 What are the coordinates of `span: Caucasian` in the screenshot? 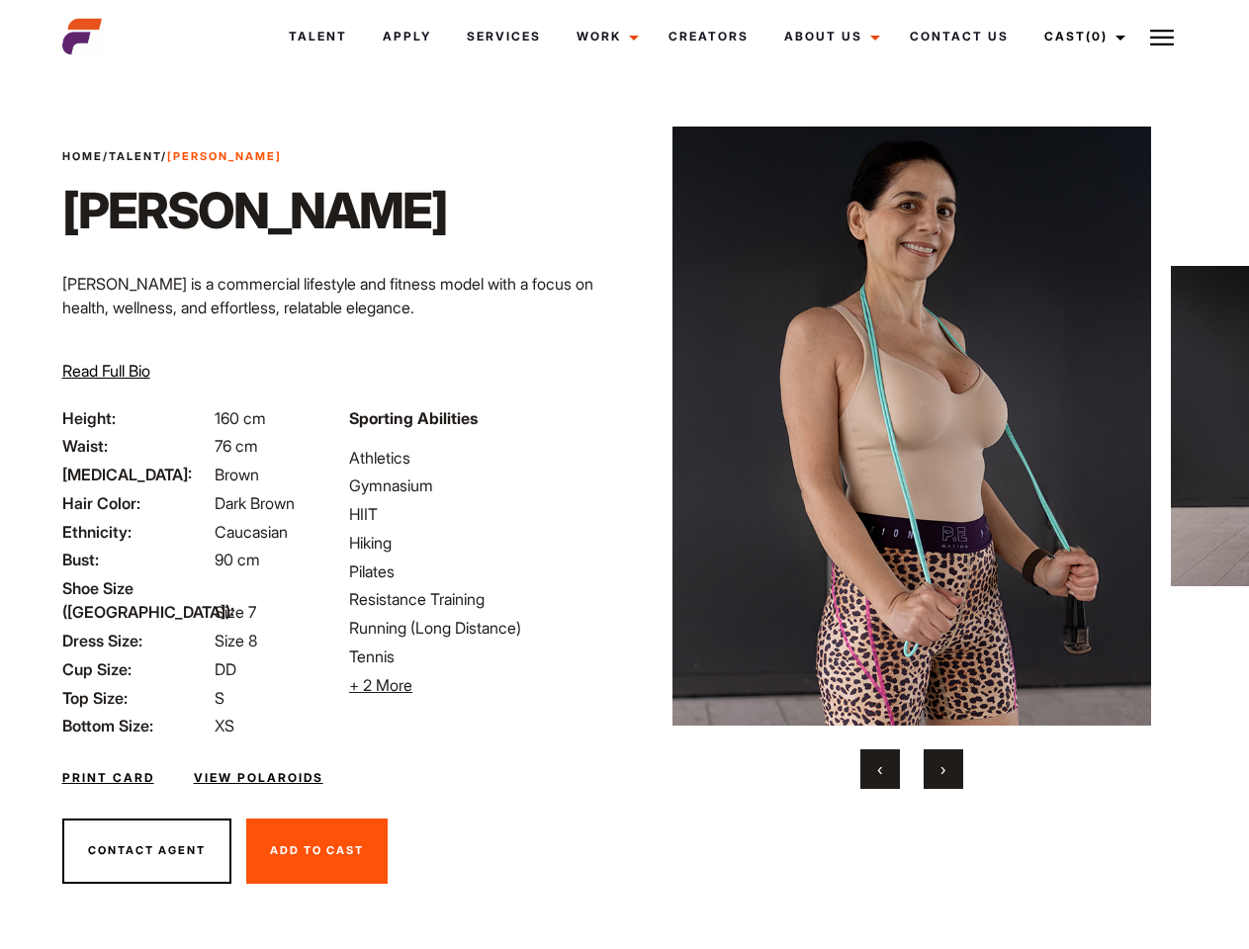 It's located at (251, 532).